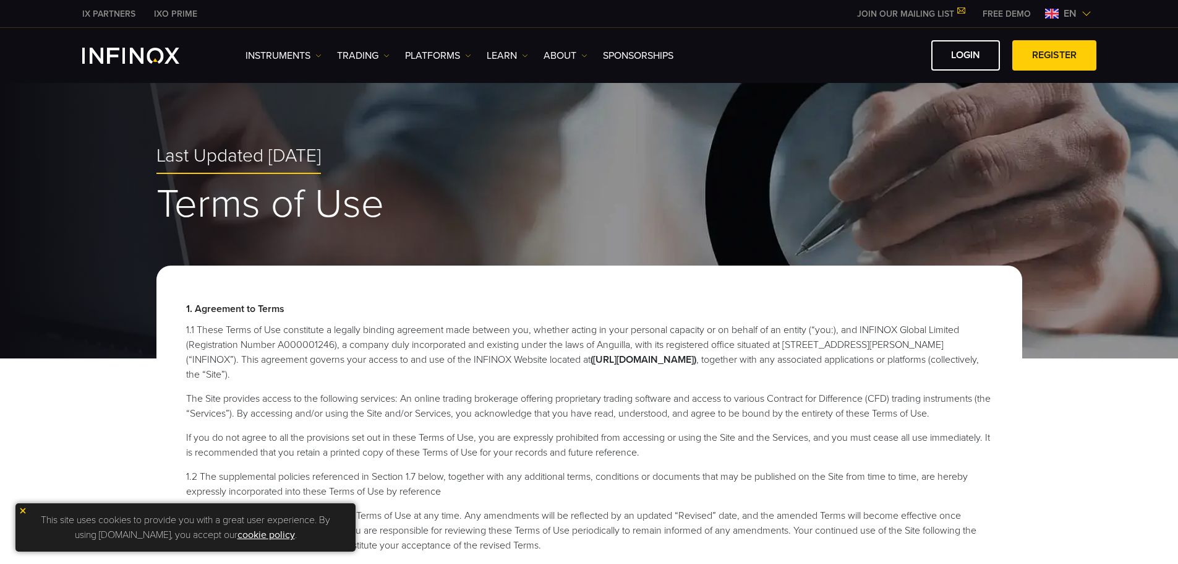 The image size is (1178, 564). What do you see at coordinates (438, 56) in the screenshot?
I see `a: PLATFORMS` at bounding box center [438, 56].